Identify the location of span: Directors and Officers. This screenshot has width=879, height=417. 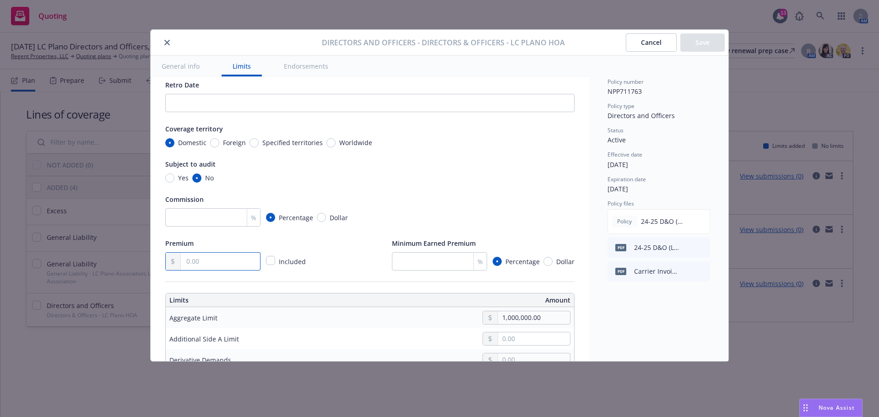
(641, 115).